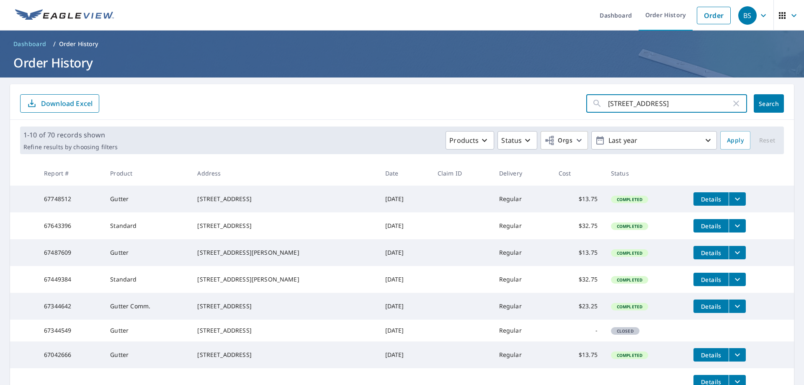 The height and width of the screenshot is (385, 804). I want to click on td: 67042666, so click(70, 355).